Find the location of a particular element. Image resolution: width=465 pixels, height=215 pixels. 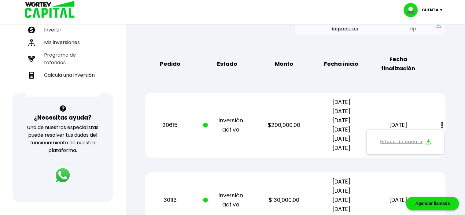

b: Estado is located at coordinates (227, 64).